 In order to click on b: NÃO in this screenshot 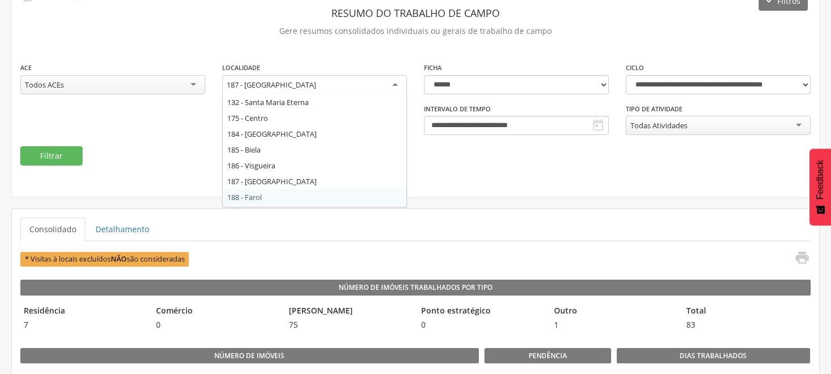, I will do `click(119, 259)`.